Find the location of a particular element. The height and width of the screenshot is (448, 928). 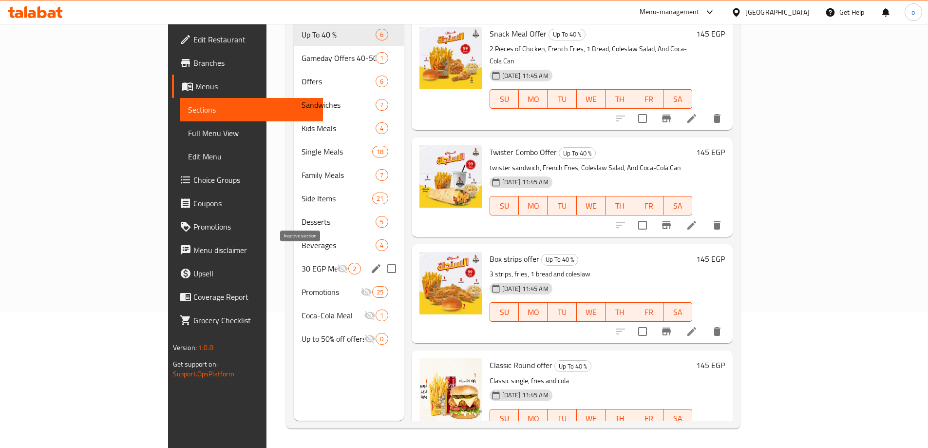

div: Desserts is located at coordinates (338, 222).